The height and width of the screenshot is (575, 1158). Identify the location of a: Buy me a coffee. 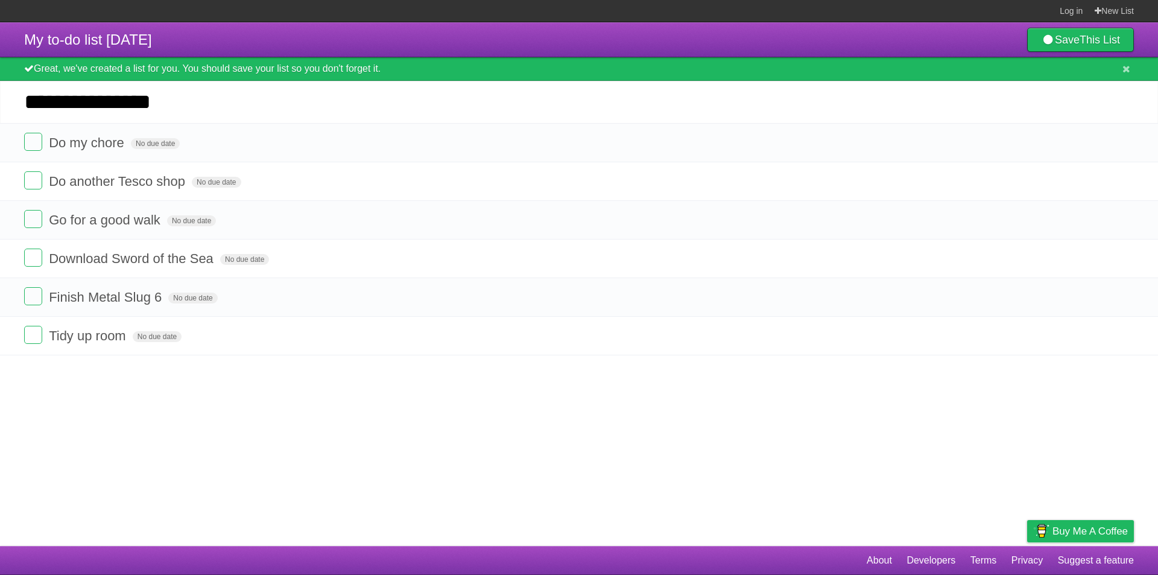
(1080, 531).